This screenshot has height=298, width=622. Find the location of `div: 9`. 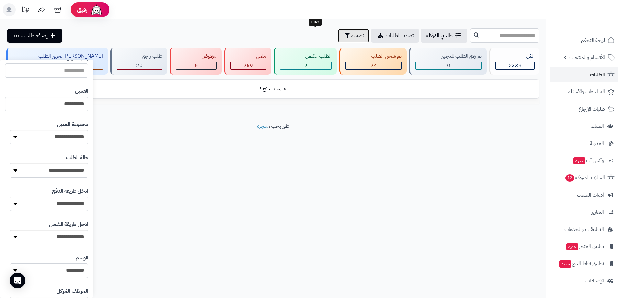

div: 9 is located at coordinates (306, 65).